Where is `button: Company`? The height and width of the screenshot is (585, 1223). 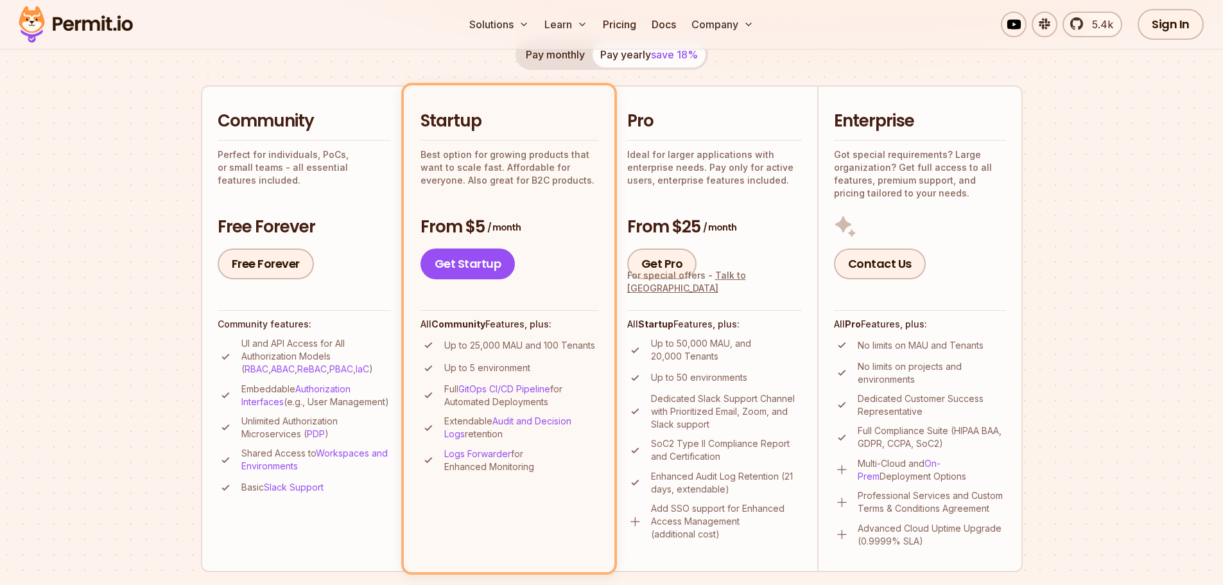 button: Company is located at coordinates (722, 24).